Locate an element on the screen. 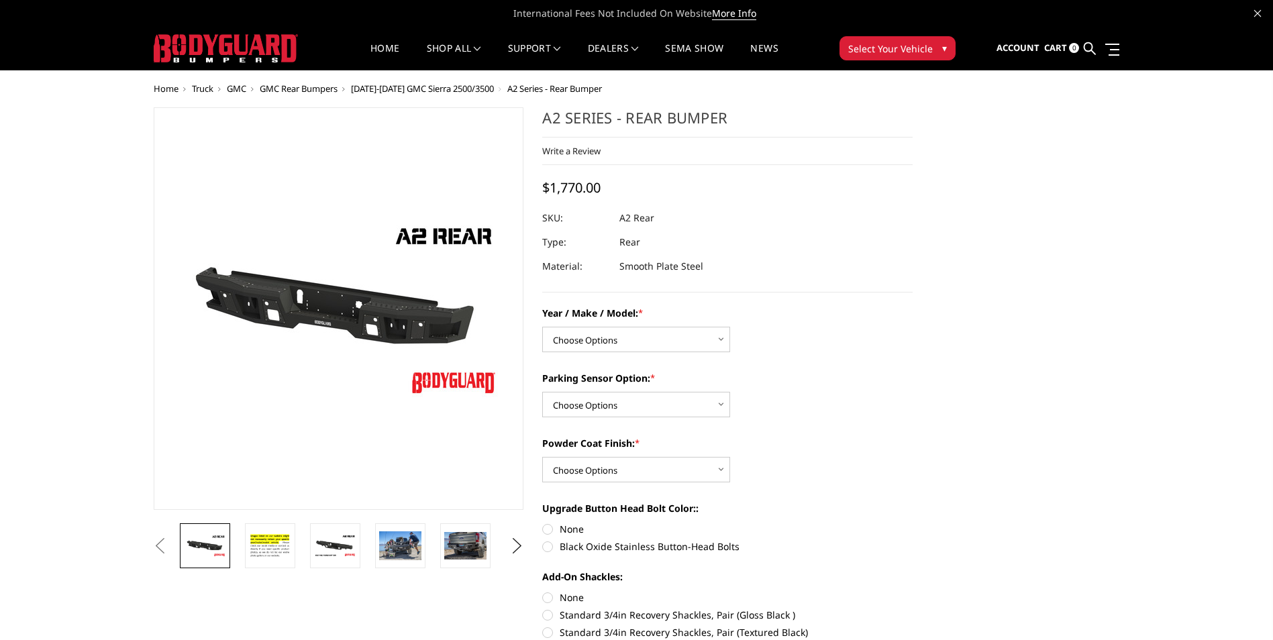 The height and width of the screenshot is (640, 1273). a: News is located at coordinates (764, 56).